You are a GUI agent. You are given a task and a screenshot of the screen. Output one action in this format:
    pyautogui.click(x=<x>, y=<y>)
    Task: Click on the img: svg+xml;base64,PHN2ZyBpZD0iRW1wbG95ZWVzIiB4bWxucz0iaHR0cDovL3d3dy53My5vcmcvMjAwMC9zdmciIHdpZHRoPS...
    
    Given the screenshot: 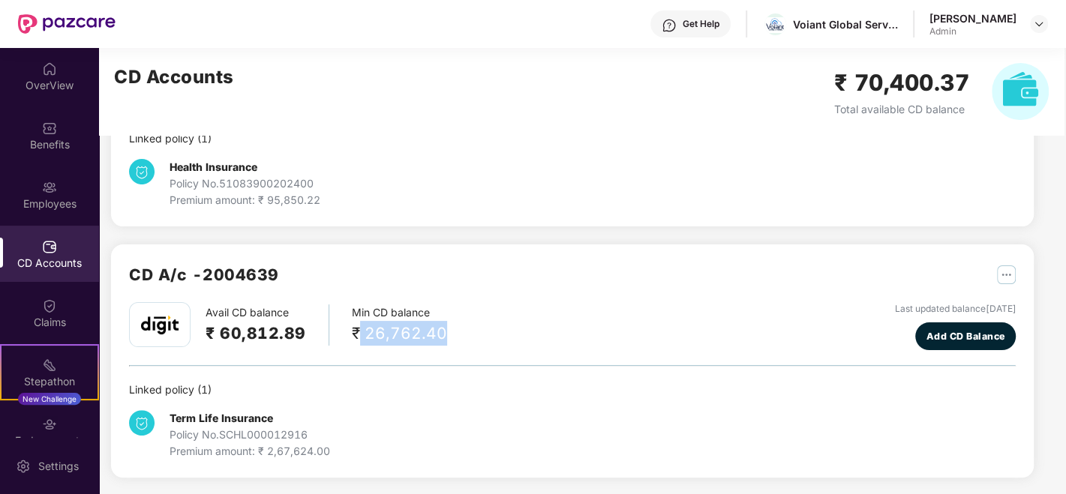 What is the action you would take?
    pyautogui.click(x=50, y=188)
    